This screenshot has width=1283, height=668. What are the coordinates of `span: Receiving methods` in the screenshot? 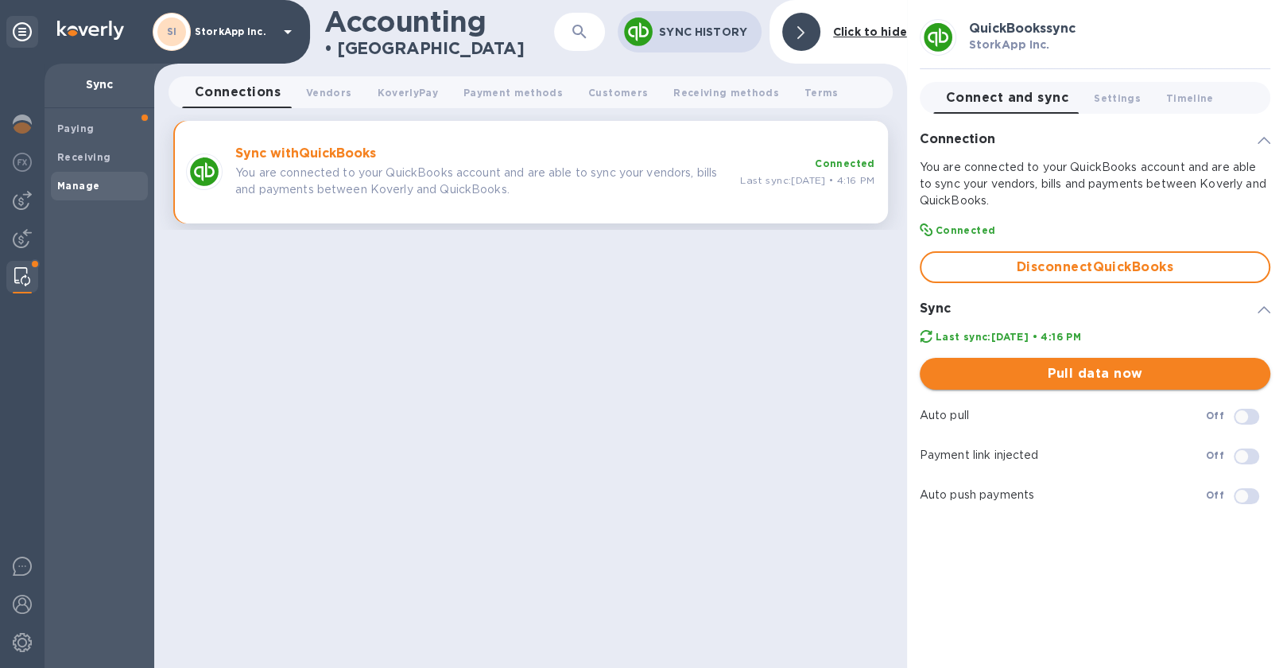 It's located at (726, 92).